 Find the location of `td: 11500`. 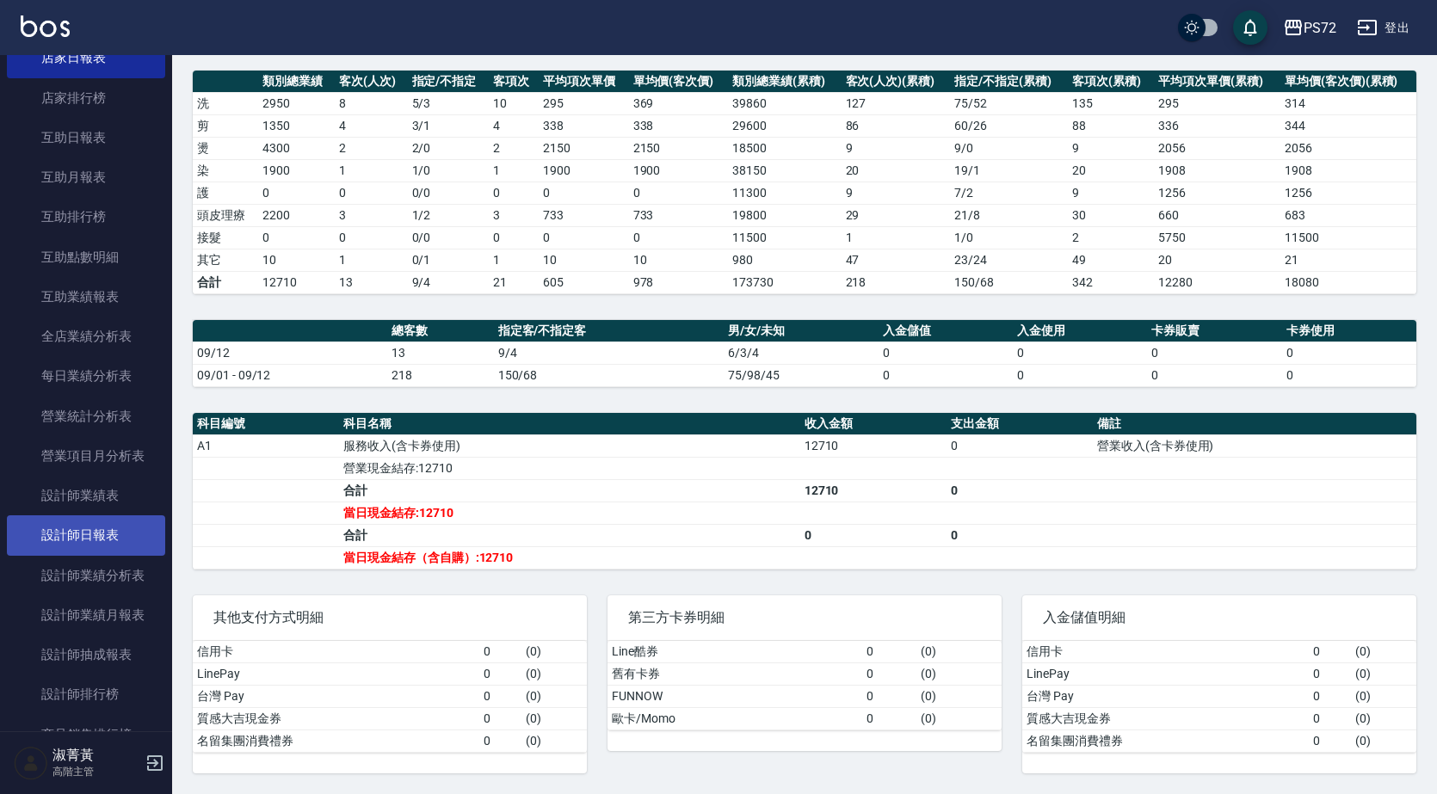

td: 11500 is located at coordinates (784, 237).